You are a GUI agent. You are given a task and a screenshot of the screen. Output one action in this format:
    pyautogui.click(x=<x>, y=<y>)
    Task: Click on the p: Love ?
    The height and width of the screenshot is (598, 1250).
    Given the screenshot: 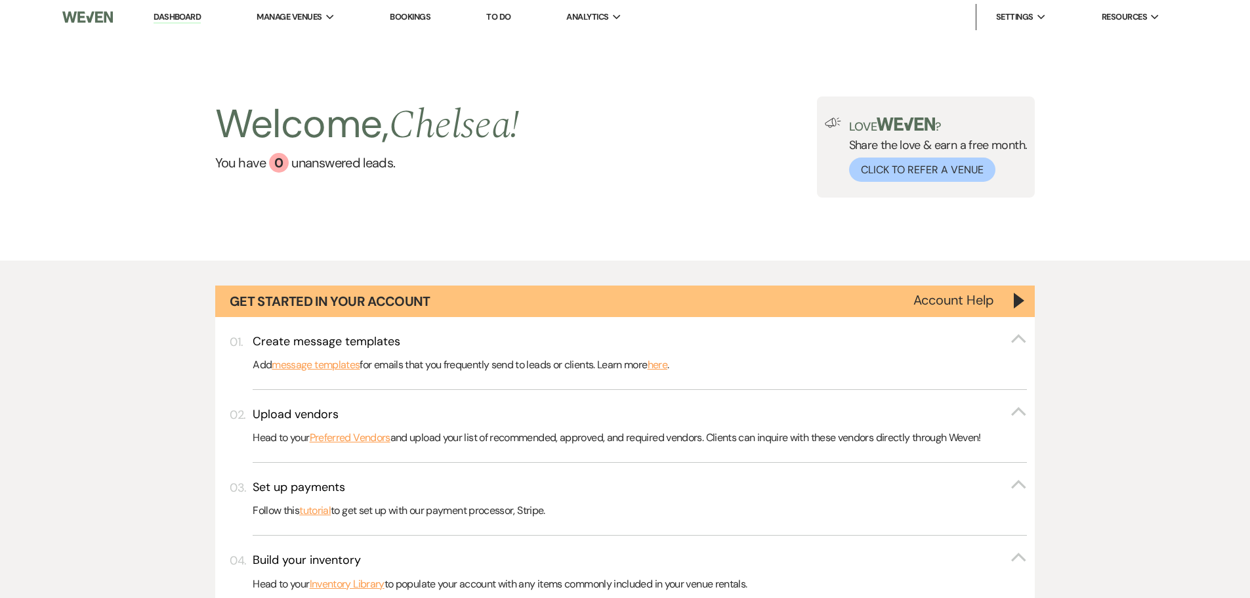 What is the action you would take?
    pyautogui.click(x=938, y=125)
    